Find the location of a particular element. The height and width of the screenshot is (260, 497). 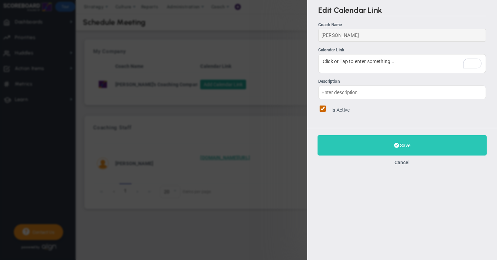

input: Is Active is located at coordinates (323, 109).